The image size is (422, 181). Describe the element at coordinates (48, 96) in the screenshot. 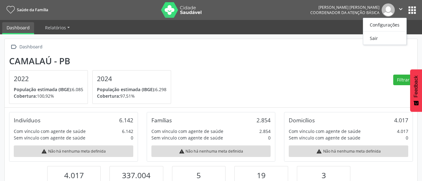

I see `p: 100,92%` at that location.